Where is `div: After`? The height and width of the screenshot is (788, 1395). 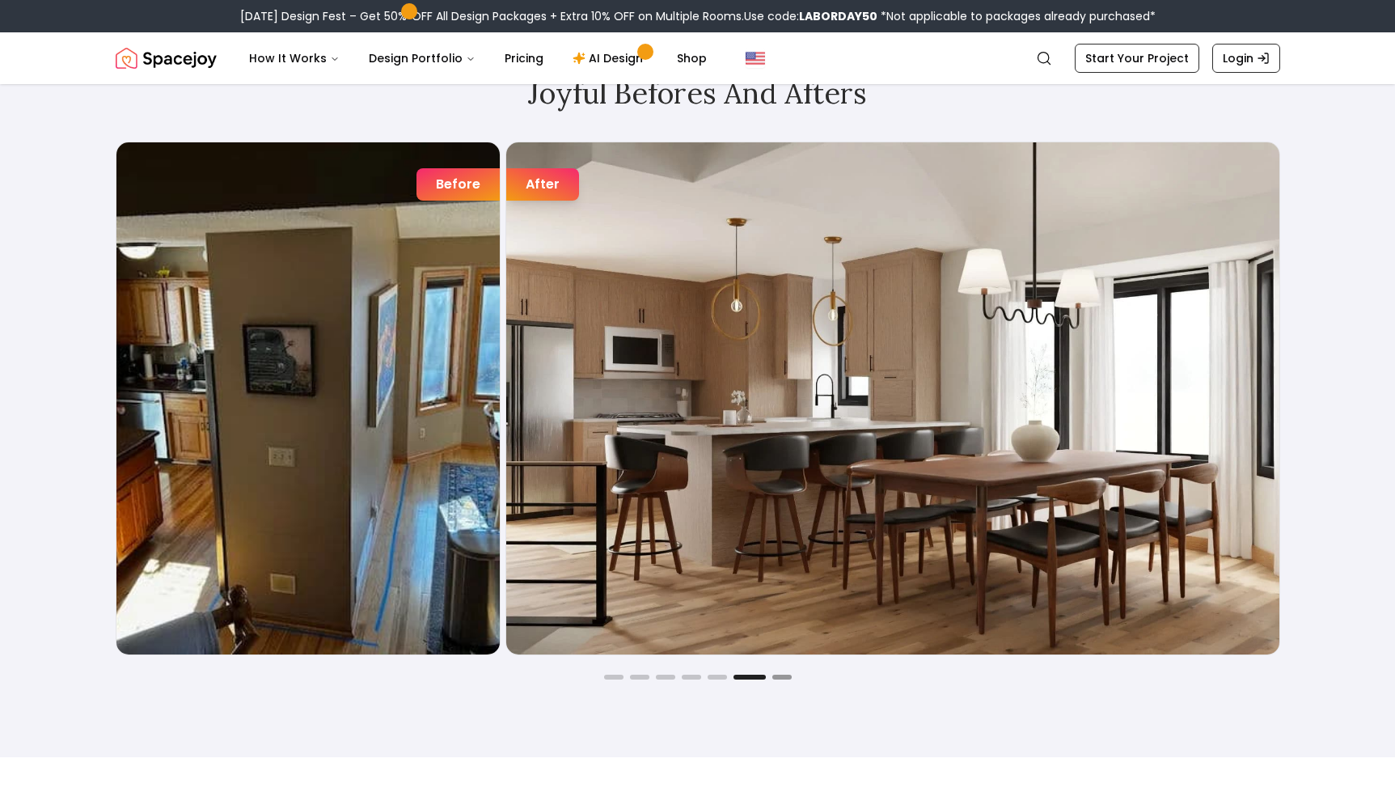
div: After is located at coordinates (543, 184).